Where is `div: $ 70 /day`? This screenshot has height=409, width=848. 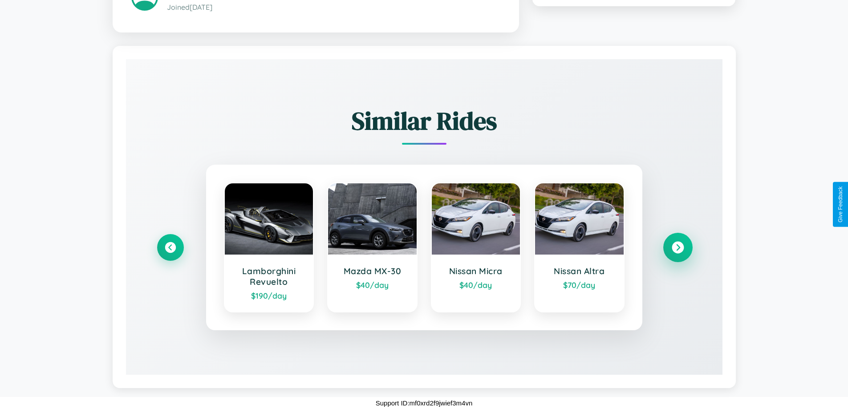 div: $ 70 /day is located at coordinates (579, 285).